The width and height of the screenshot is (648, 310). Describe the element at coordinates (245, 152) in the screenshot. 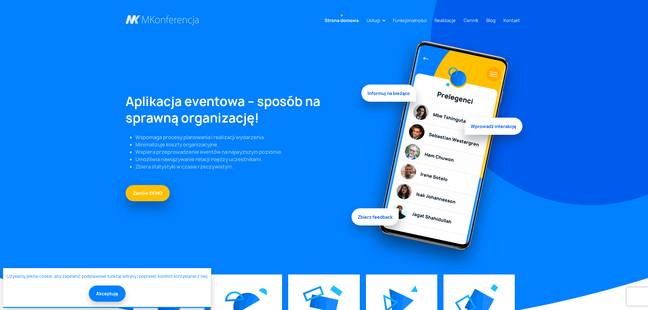

I see `li: Wspiera przeprowadzenie eventów na najwyższym poziomie.` at that location.